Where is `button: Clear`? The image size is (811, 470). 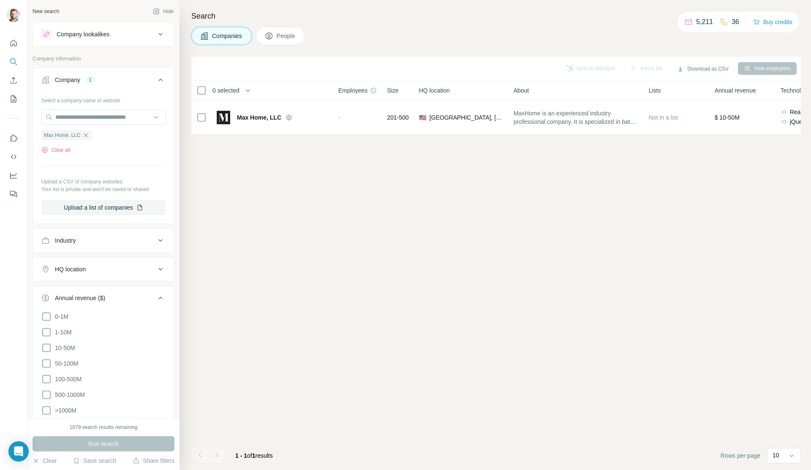 button: Clear is located at coordinates (44, 461).